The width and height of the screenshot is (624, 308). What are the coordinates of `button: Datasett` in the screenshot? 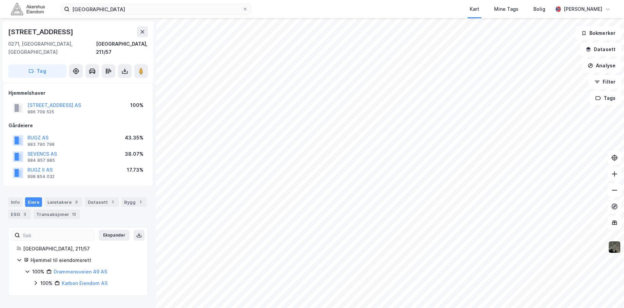 It's located at (600, 49).